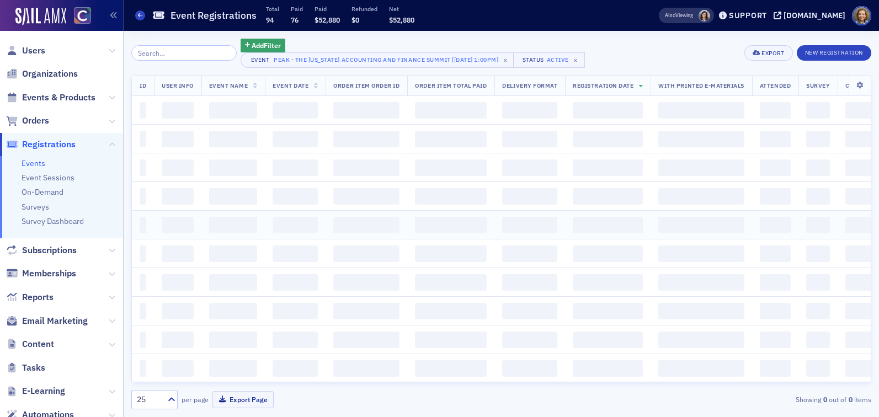 The height and width of the screenshot is (417, 879). Describe the element at coordinates (41, 145) in the screenshot. I see `a: Registrations` at that location.